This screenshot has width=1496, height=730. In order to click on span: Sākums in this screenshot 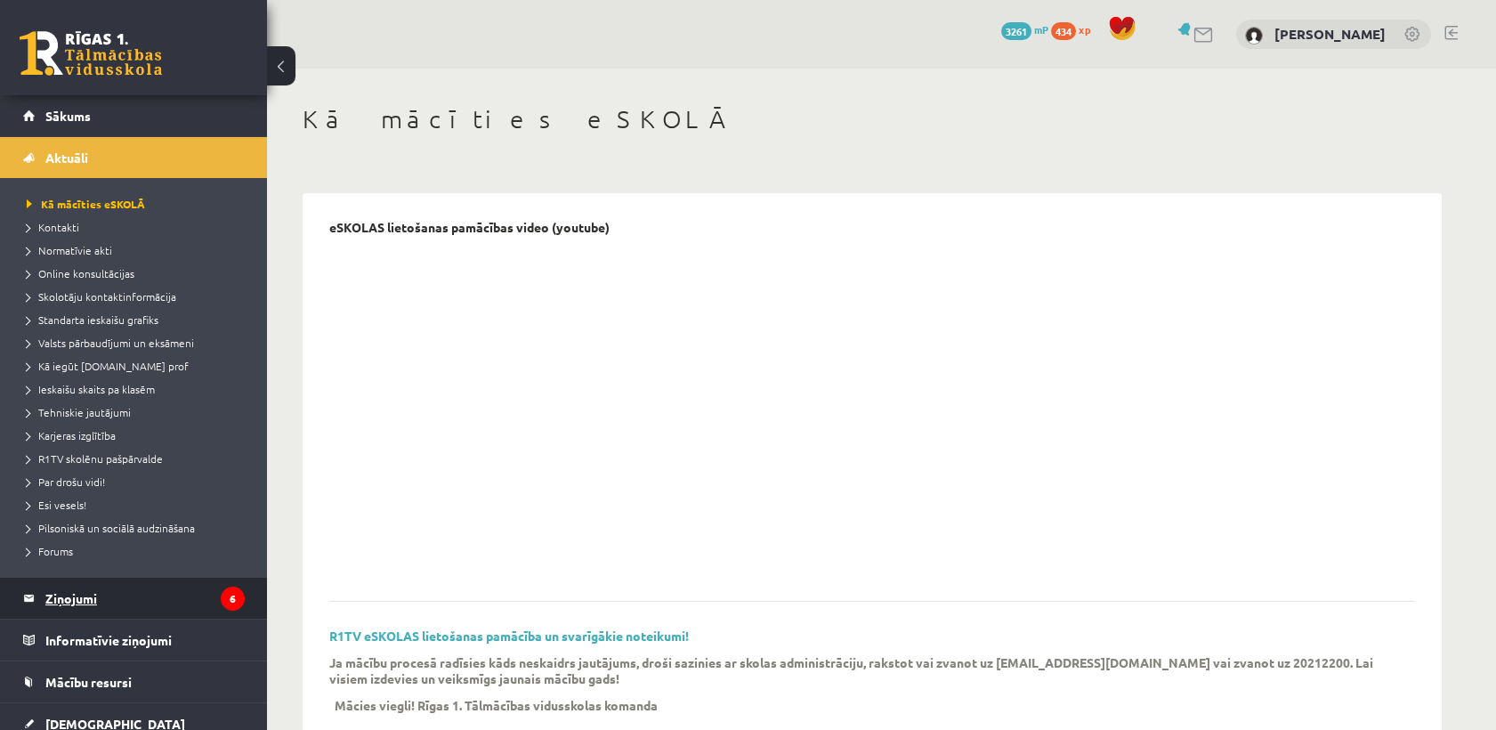, I will do `click(68, 116)`.